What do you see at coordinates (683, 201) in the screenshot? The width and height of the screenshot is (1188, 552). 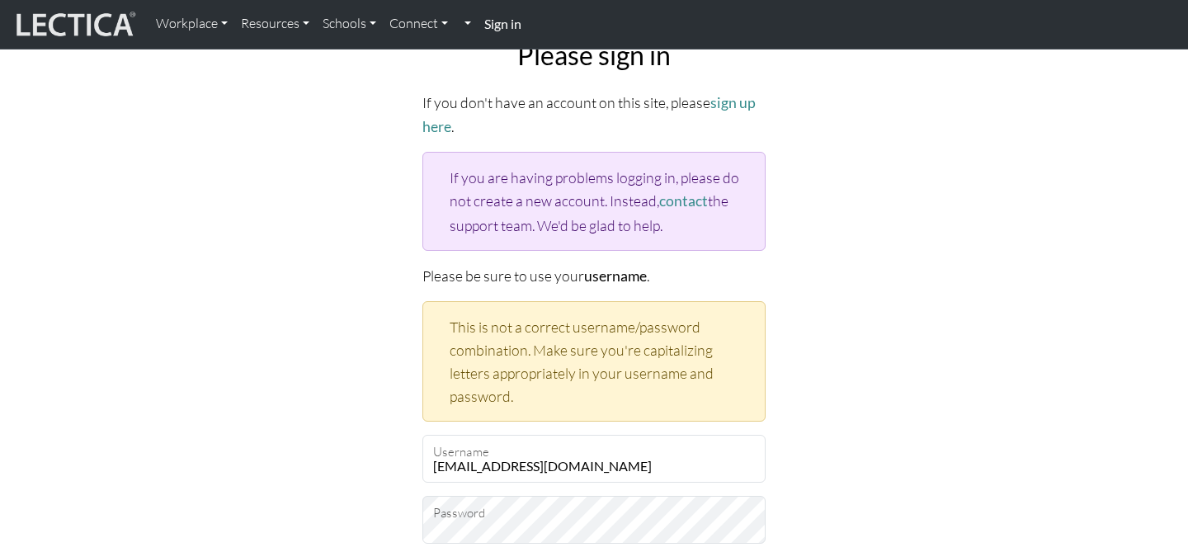 I see `a: contact` at bounding box center [683, 201].